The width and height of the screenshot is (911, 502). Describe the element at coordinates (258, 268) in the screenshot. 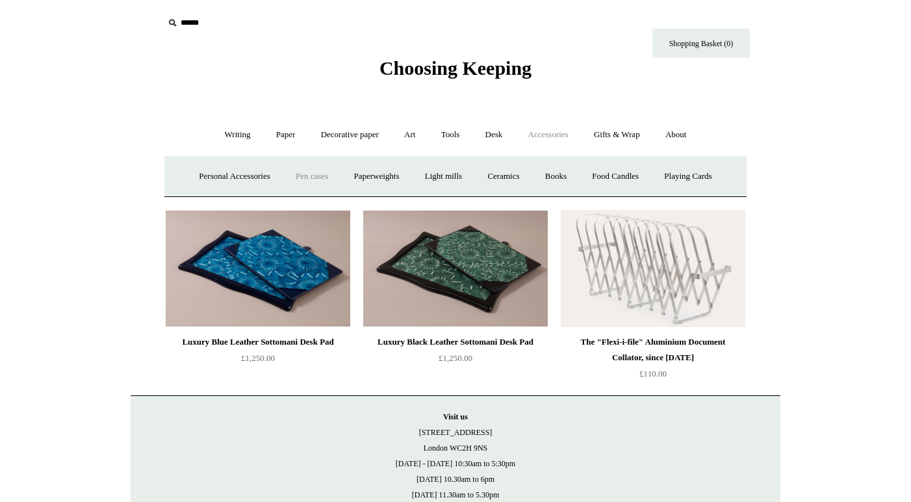

I see `a: Luxury Blue Leather Sottomani Desk Pad Luxury Blue Leather Sottomani Desk Pad` at that location.